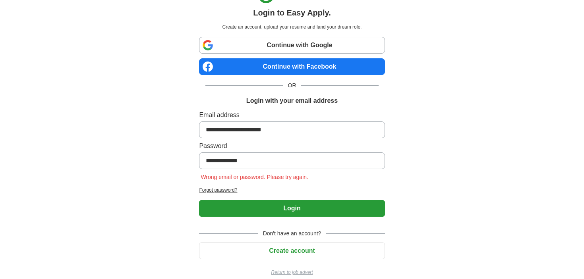  Describe the element at coordinates (292, 209) in the screenshot. I see `button: Login` at that location.